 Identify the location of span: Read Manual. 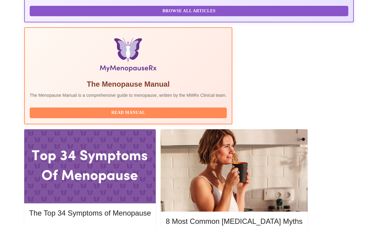
(128, 113).